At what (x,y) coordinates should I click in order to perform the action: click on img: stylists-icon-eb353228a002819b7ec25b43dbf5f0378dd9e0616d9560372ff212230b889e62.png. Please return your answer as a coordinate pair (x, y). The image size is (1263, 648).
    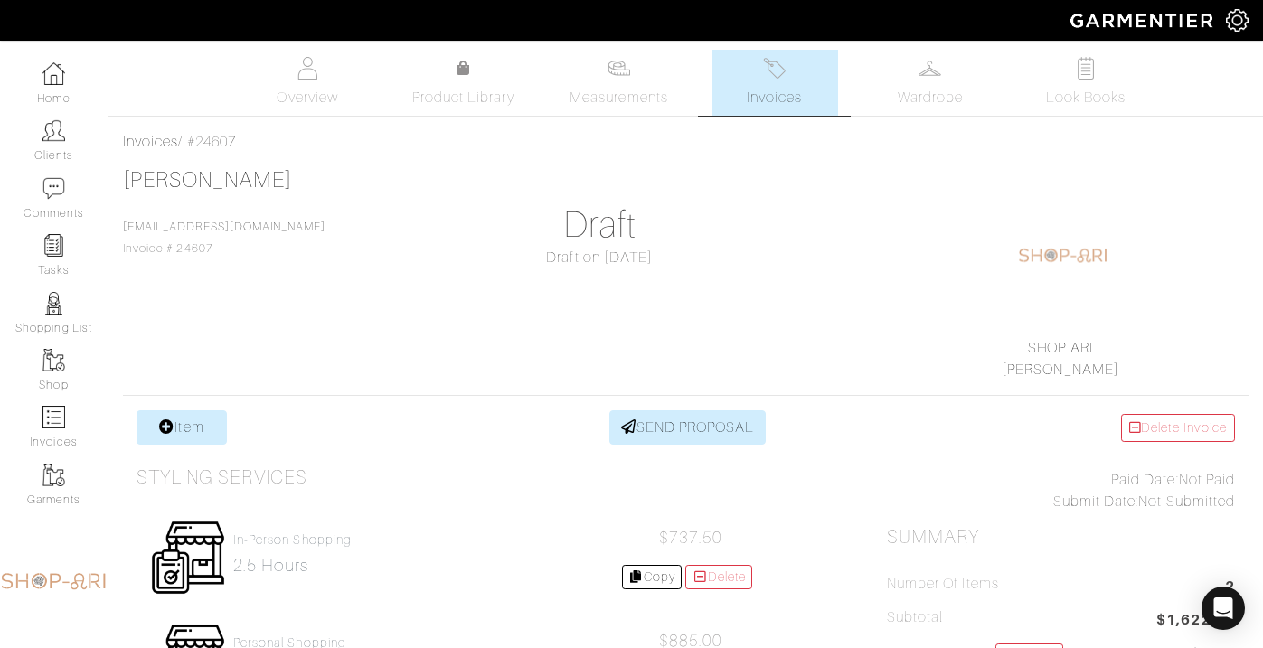
    Looking at the image, I should click on (53, 303).